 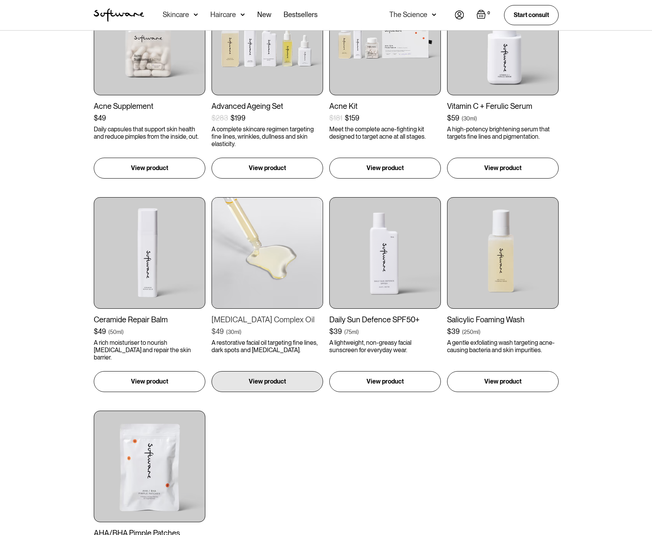 I want to click on div: Acne Kit, so click(x=385, y=106).